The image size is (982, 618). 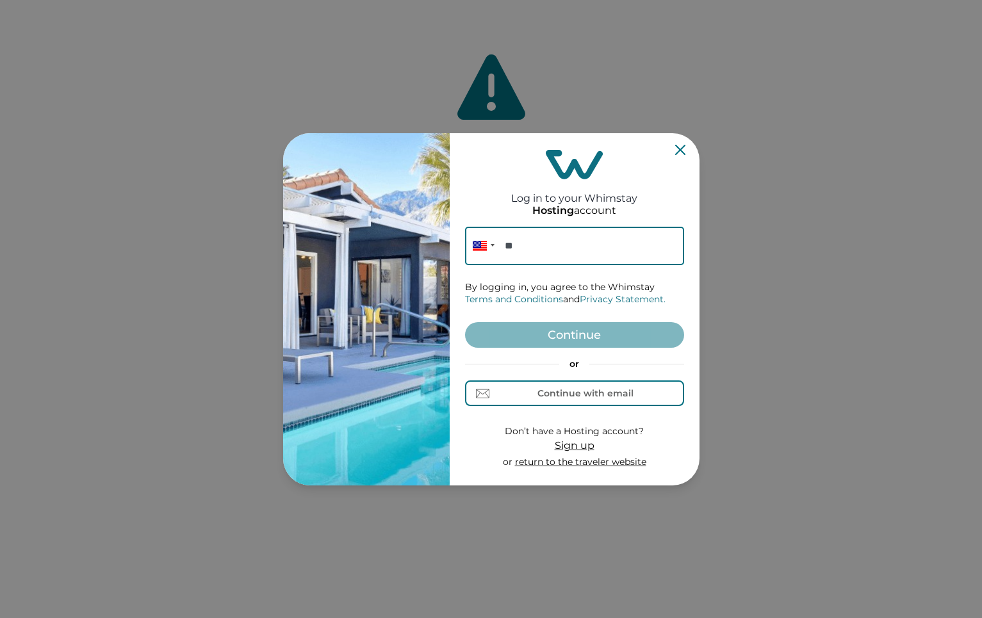 What do you see at coordinates (580, 462) in the screenshot?
I see `a: return to the traveler website` at bounding box center [580, 462].